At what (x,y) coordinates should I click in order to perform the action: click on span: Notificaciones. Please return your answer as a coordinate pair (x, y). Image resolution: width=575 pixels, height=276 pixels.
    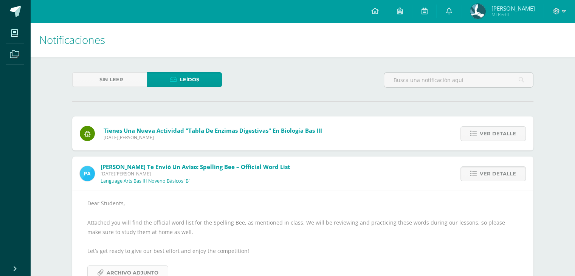
    Looking at the image, I should click on (72, 40).